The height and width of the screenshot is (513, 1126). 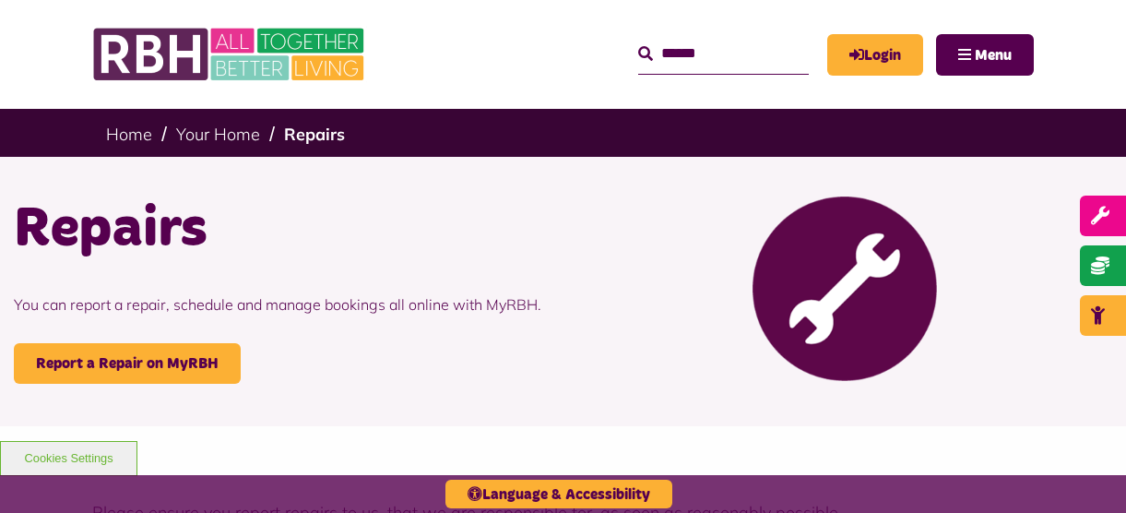 What do you see at coordinates (281, 304) in the screenshot?
I see `p: You can report a repair, schedule and manage bookings all online with MyRBH.` at bounding box center [281, 304].